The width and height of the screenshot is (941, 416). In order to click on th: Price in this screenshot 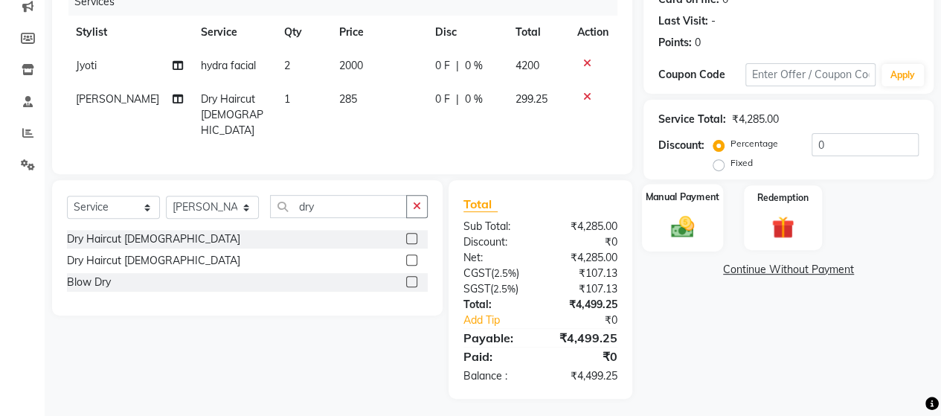, I will do `click(378, 32)`.